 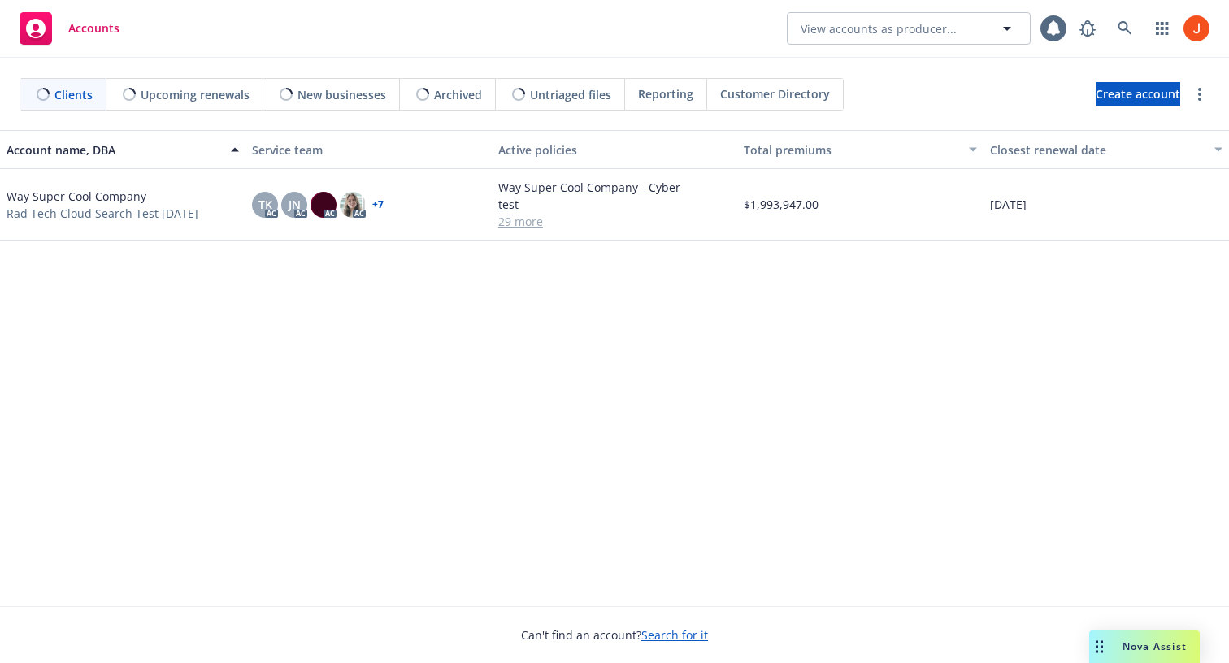 I want to click on a: 29 more, so click(x=615, y=221).